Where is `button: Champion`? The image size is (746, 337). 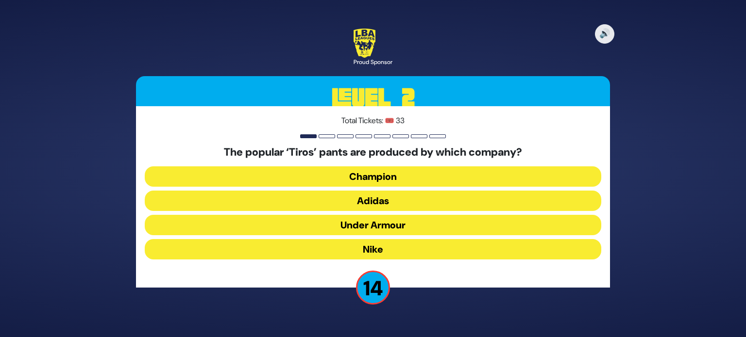
button: Champion is located at coordinates (373, 177).